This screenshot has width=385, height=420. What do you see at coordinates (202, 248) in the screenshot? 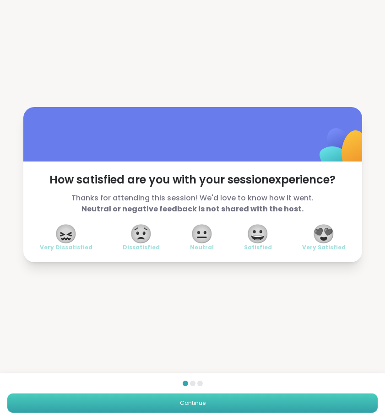
I see `span: Neutral` at bounding box center [202, 248].